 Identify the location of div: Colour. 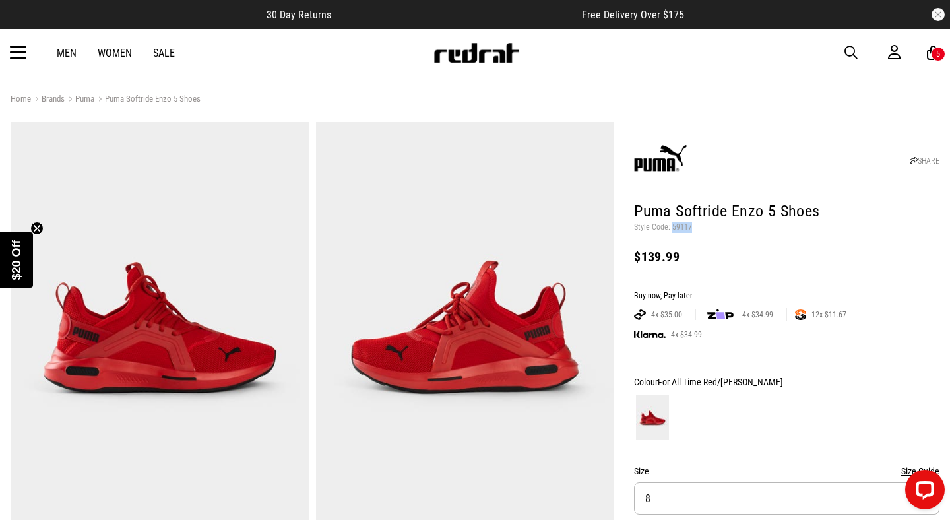
(786, 382).